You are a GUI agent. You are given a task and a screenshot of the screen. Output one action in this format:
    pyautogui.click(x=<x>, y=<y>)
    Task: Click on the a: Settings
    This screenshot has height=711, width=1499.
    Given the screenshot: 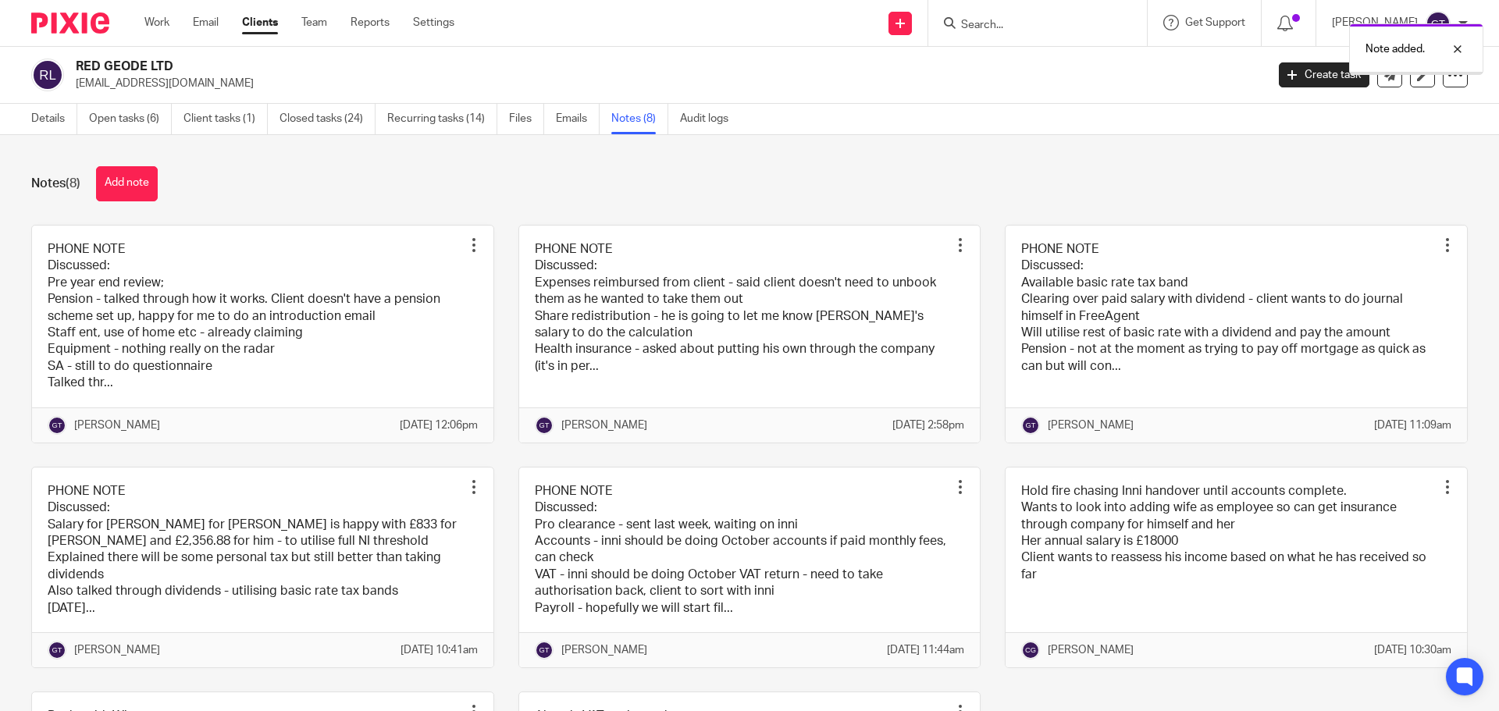 What is the action you would take?
    pyautogui.click(x=433, y=23)
    